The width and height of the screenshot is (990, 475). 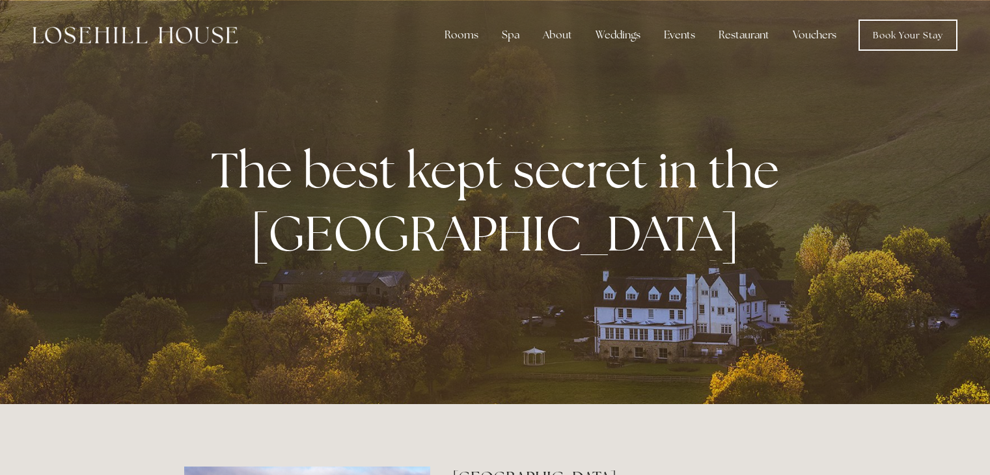 I want to click on div: Rooms, so click(x=461, y=35).